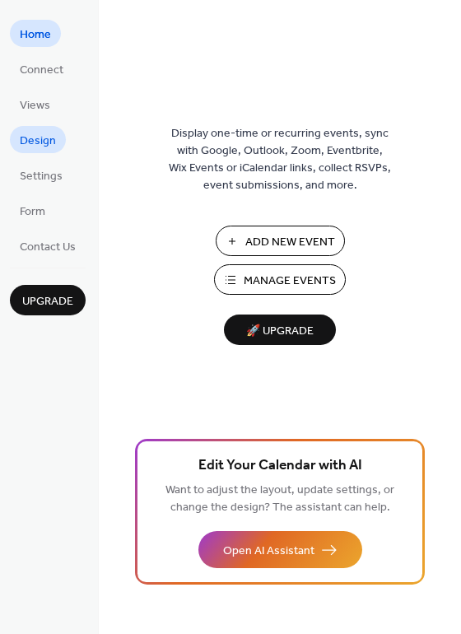  I want to click on span: Edit Your Calendar with AI, so click(280, 466).